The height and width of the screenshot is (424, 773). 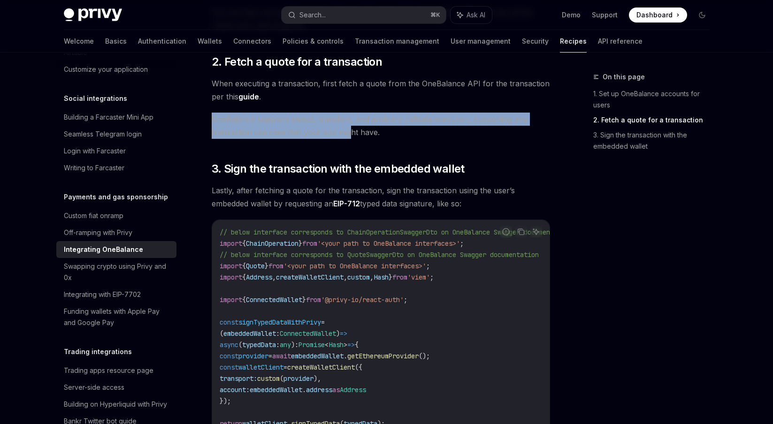 What do you see at coordinates (299, 379) in the screenshot?
I see `span: provider` at bounding box center [299, 379].